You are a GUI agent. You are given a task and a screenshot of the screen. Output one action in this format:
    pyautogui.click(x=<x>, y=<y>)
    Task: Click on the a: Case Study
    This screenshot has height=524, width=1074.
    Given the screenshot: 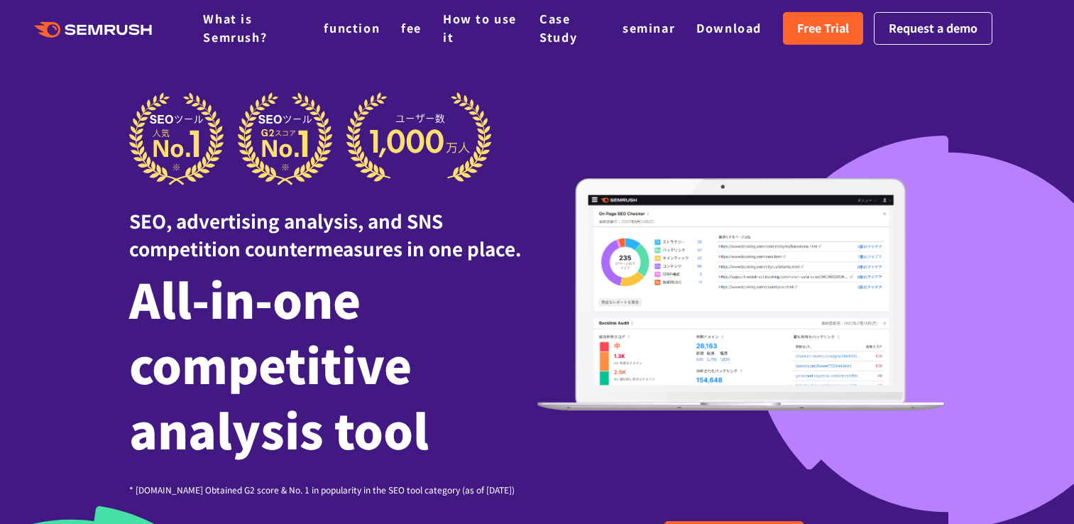 What is the action you would take?
    pyautogui.click(x=558, y=28)
    